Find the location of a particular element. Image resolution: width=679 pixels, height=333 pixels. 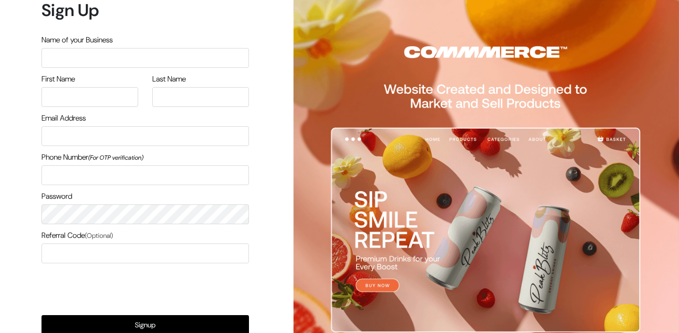

label: Referral Code is located at coordinates (77, 236).